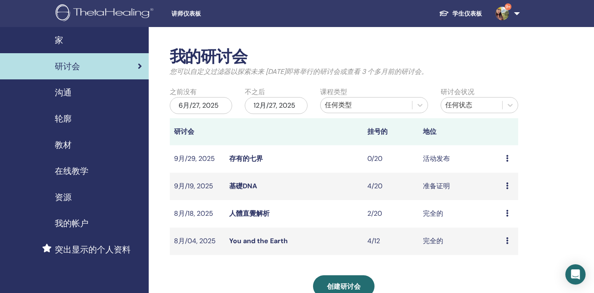 This screenshot has width=594, height=293. What do you see at coordinates (183, 92) in the screenshot?
I see `label: 之前没有` at bounding box center [183, 92].